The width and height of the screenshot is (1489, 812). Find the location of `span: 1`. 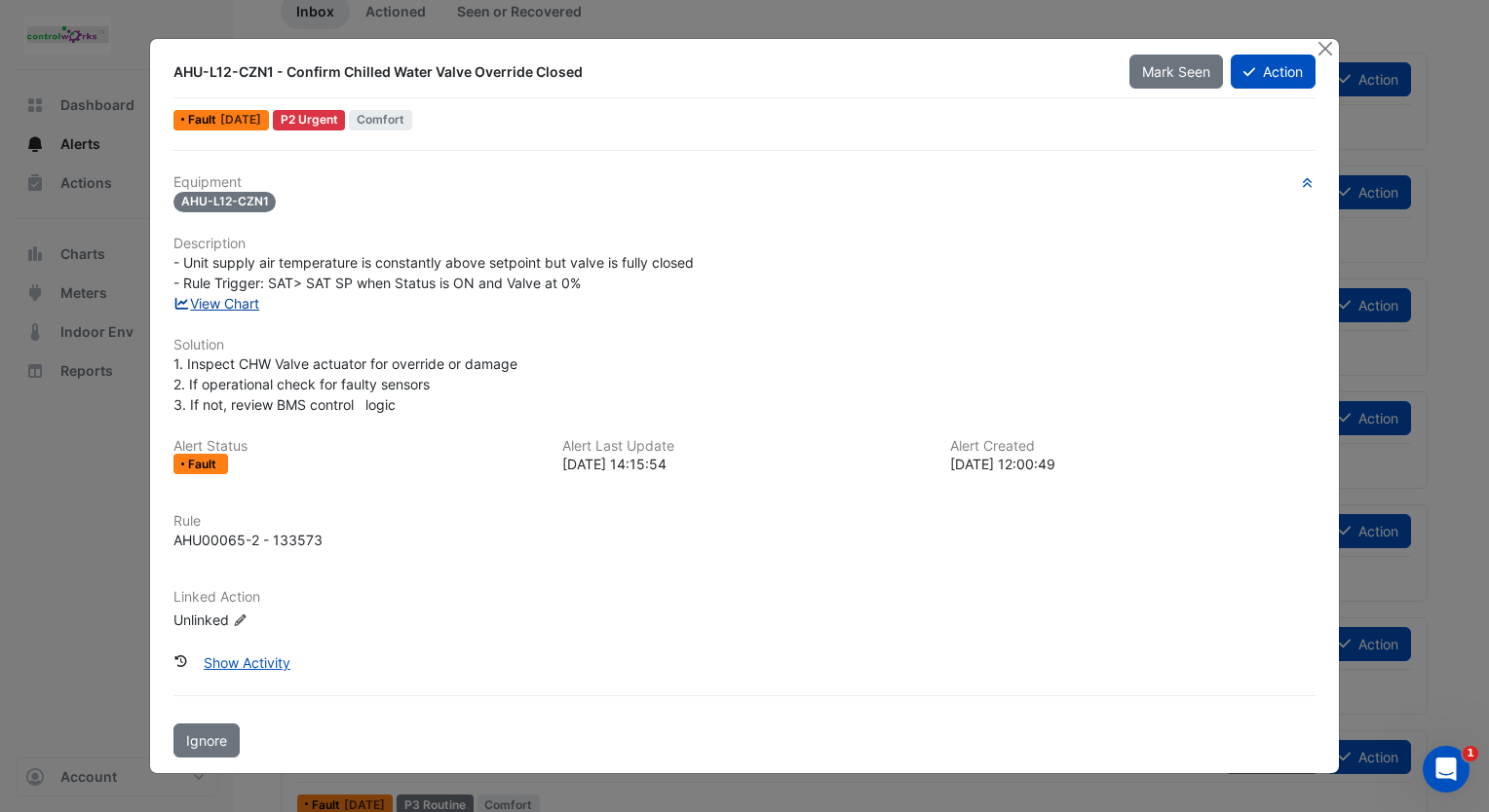

span: 1 is located at coordinates (1470, 754).